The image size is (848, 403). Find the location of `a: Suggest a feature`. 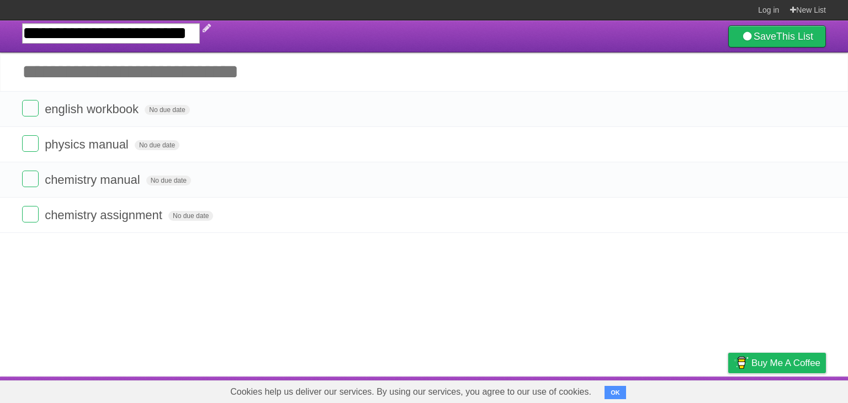

a: Suggest a feature is located at coordinates (791, 390).